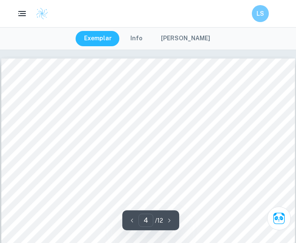  Describe the element at coordinates (39, 14) in the screenshot. I see `a: Clastify logo` at that location.